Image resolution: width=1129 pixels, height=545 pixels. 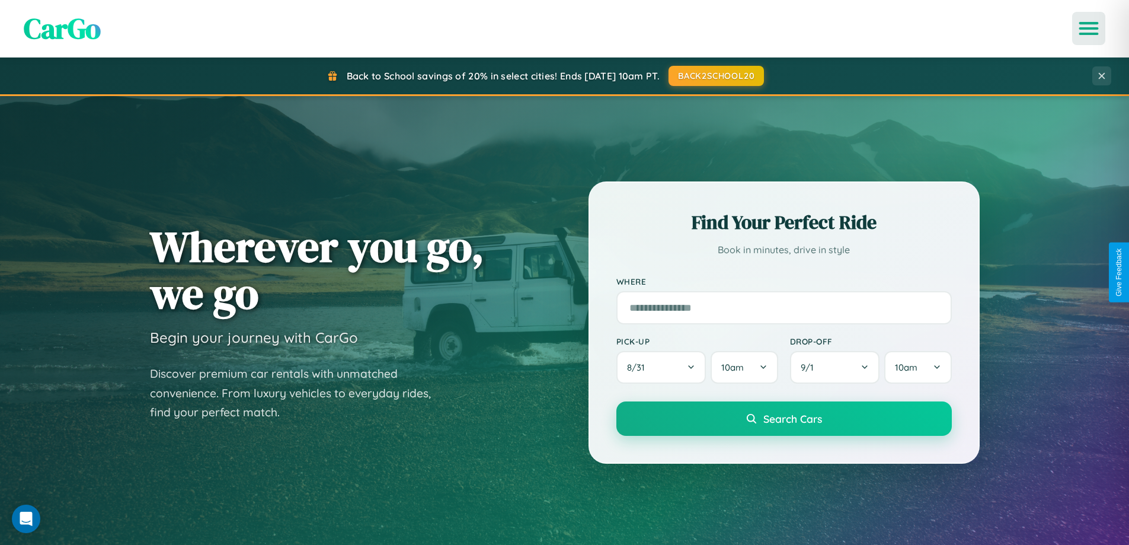 I want to click on h1: Wherever you go, we go, so click(x=317, y=270).